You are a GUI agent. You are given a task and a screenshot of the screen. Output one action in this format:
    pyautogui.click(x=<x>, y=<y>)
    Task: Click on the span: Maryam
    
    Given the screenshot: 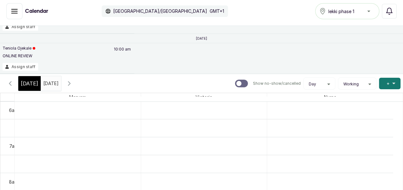 What is the action you would take?
    pyautogui.click(x=78, y=97)
    